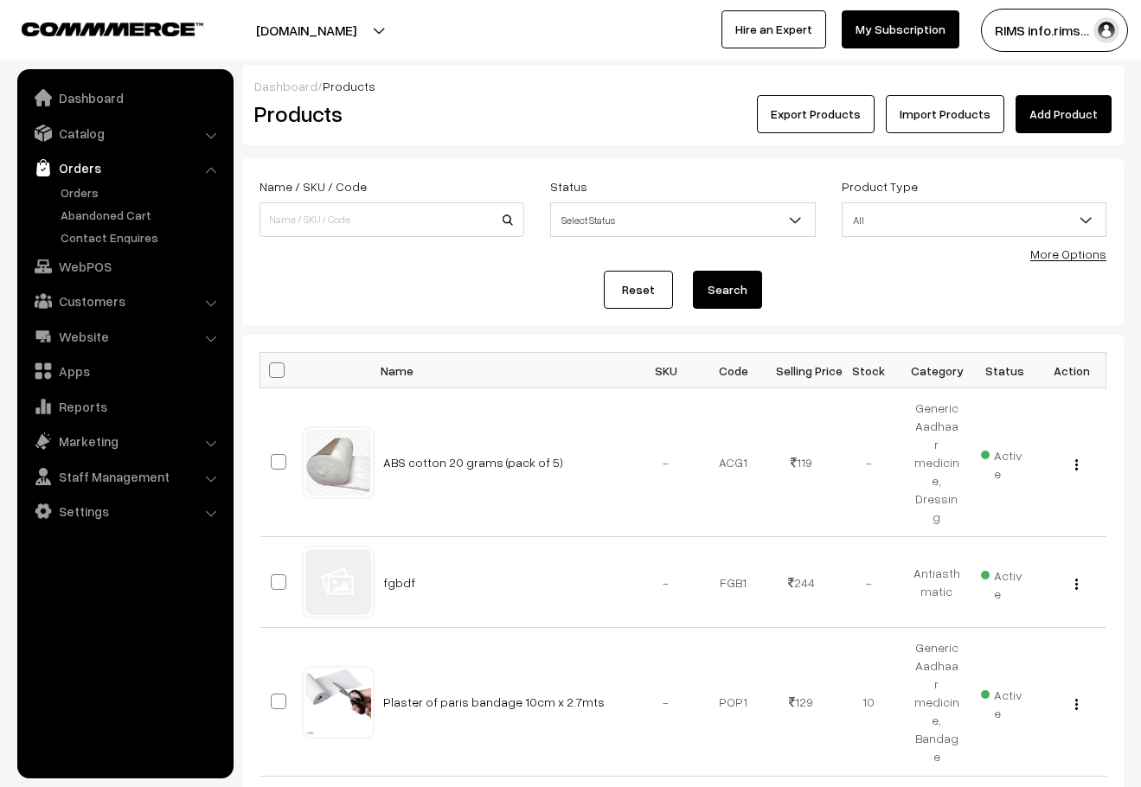 The image size is (1141, 787). What do you see at coordinates (125, 133) in the screenshot?
I see `a: Catalog` at bounding box center [125, 133].